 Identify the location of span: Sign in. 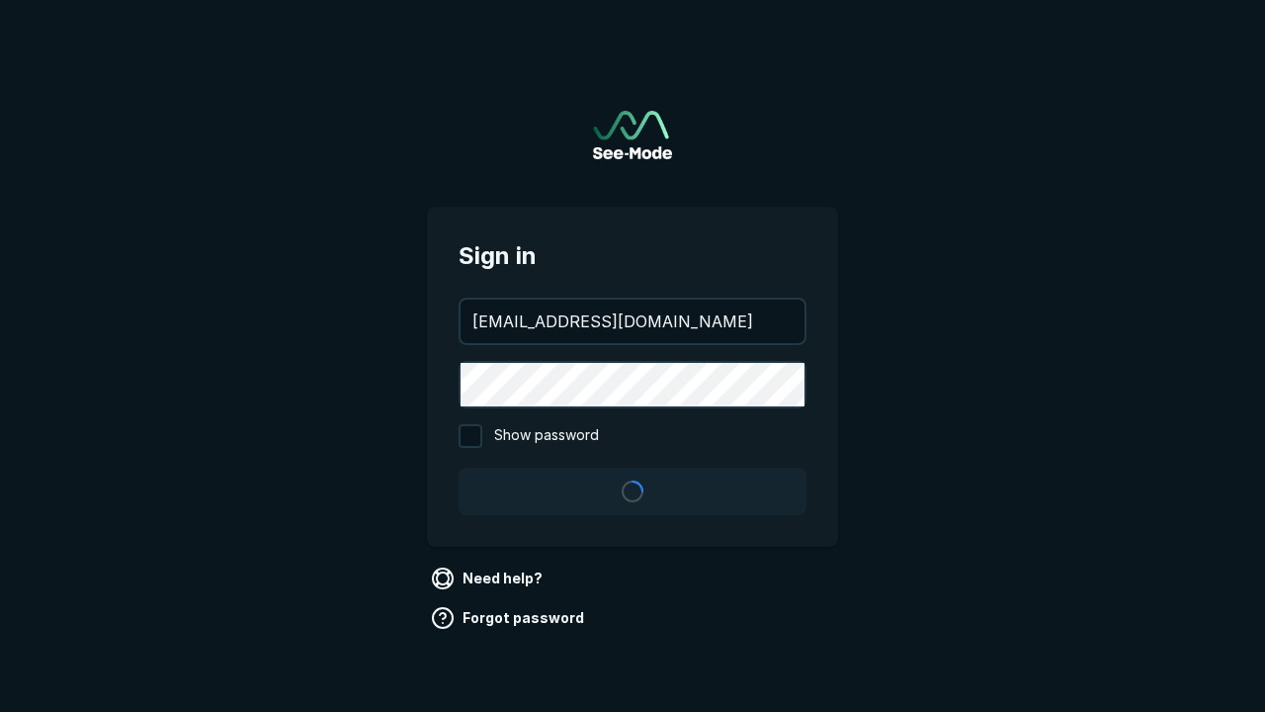
(633, 256).